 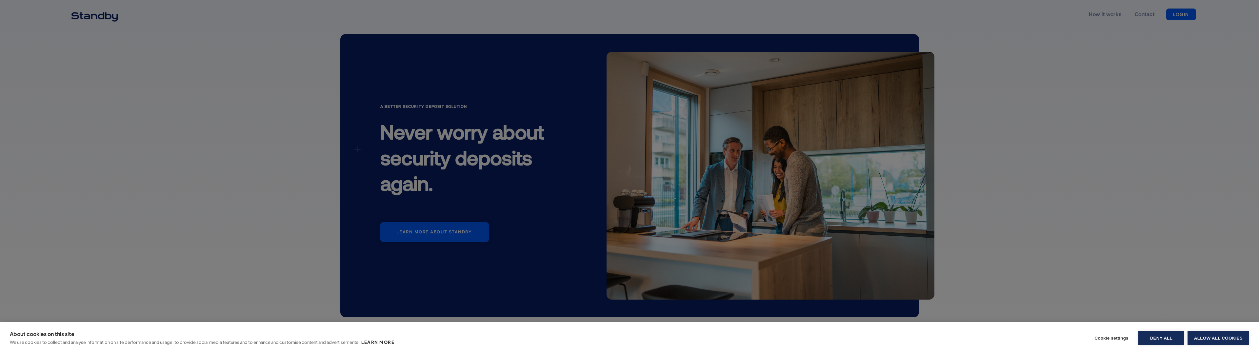 I want to click on button: Allow all cookies, so click(x=1219, y=338).